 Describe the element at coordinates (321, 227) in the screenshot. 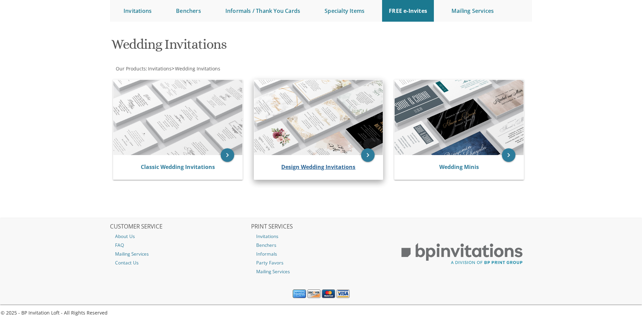

I see `h2: PRINT SERVICES` at that location.